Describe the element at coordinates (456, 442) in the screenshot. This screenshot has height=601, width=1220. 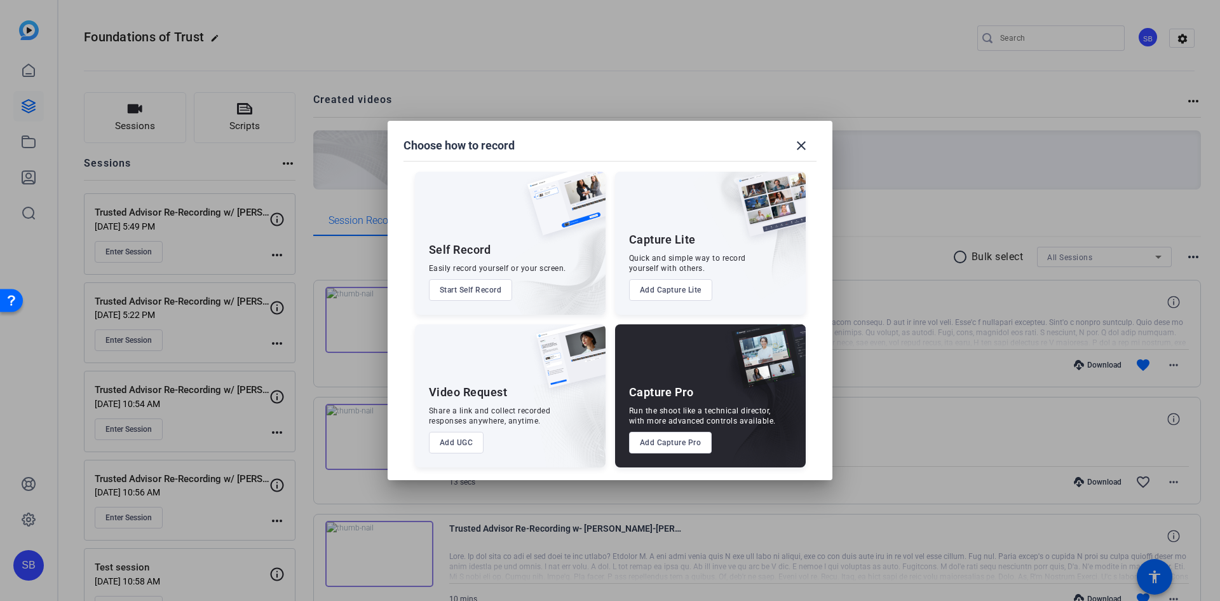
I see `button: Add UGC` at that location.